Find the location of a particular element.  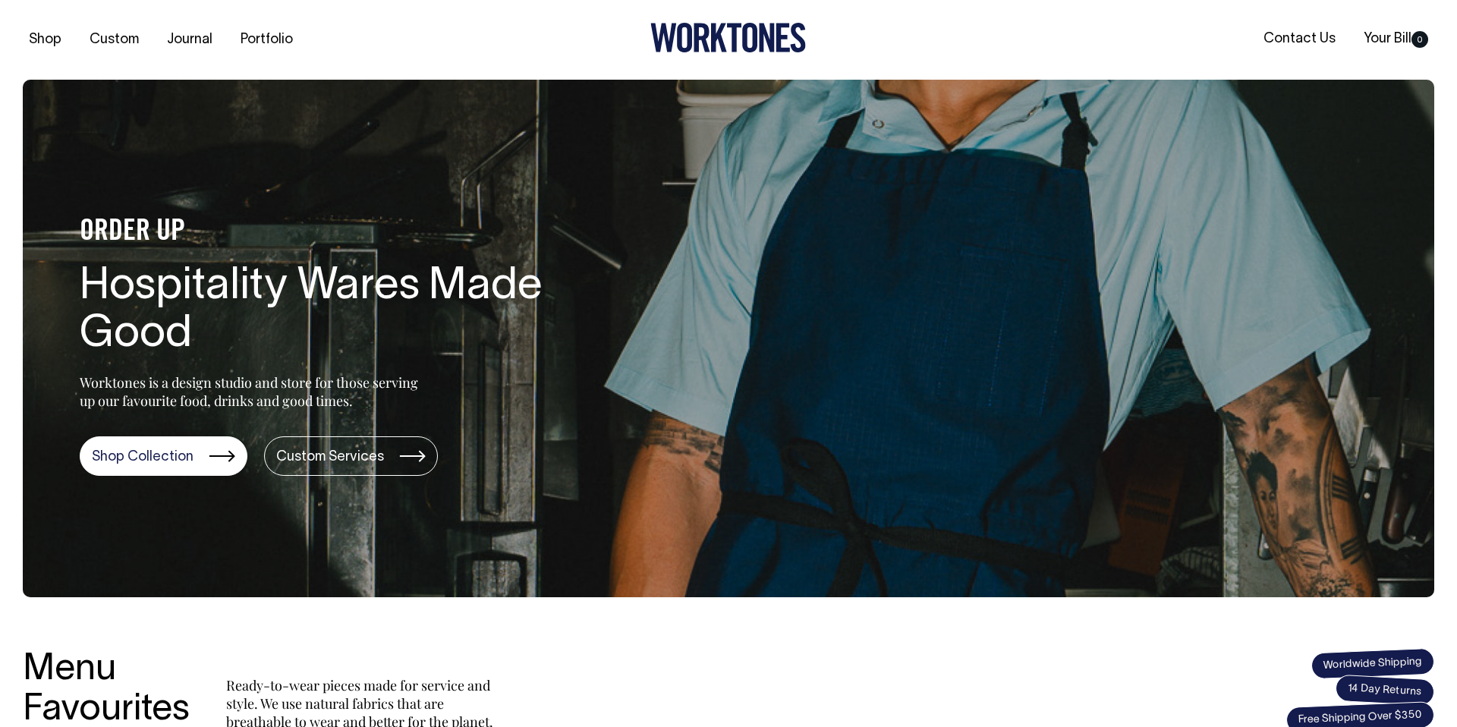

a: Shop is located at coordinates (45, 39).